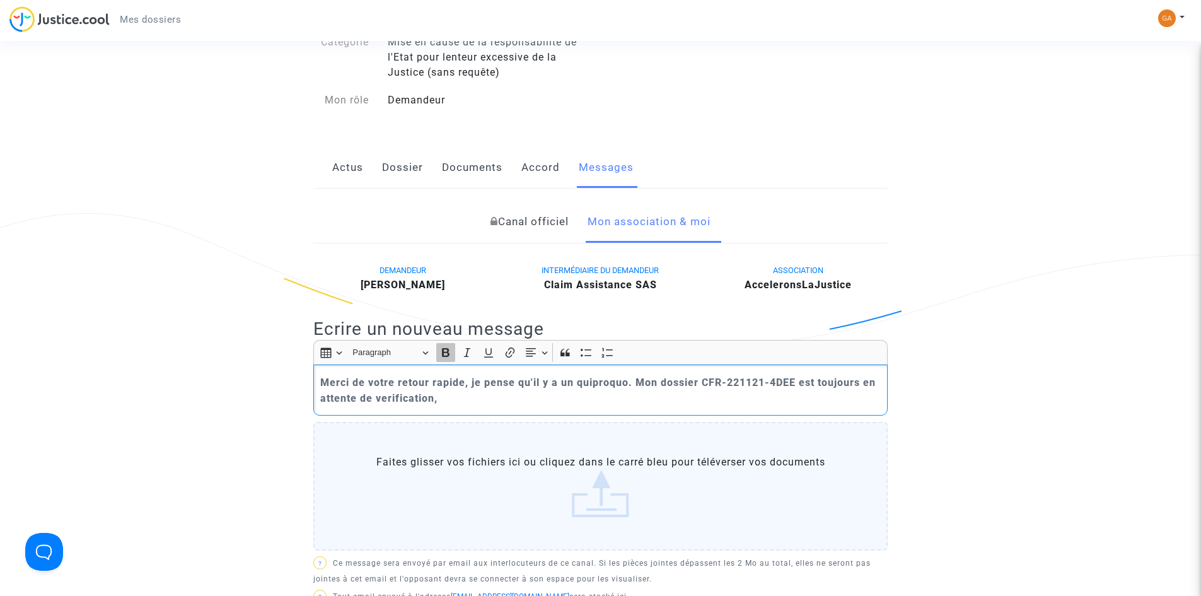 This screenshot has height=596, width=1201. Describe the element at coordinates (347, 168) in the screenshot. I see `a: Actus` at that location.